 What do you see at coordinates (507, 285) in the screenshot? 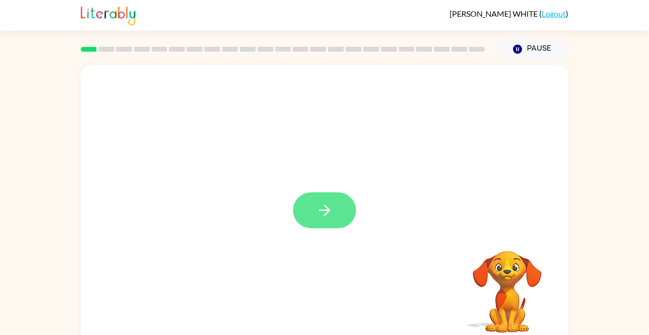
I see `video: Your browser must support playing .mp4 files to use Literably. Please try using another browser.` at bounding box center [507, 285].